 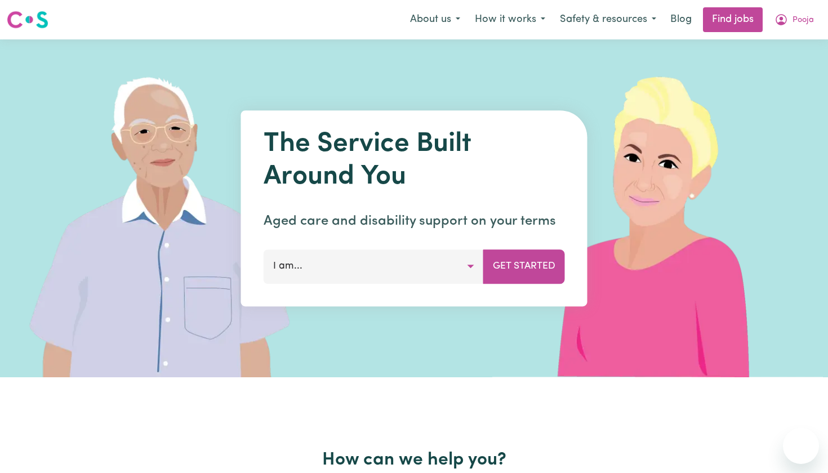 What do you see at coordinates (803, 20) in the screenshot?
I see `span: Pooja` at bounding box center [803, 20].